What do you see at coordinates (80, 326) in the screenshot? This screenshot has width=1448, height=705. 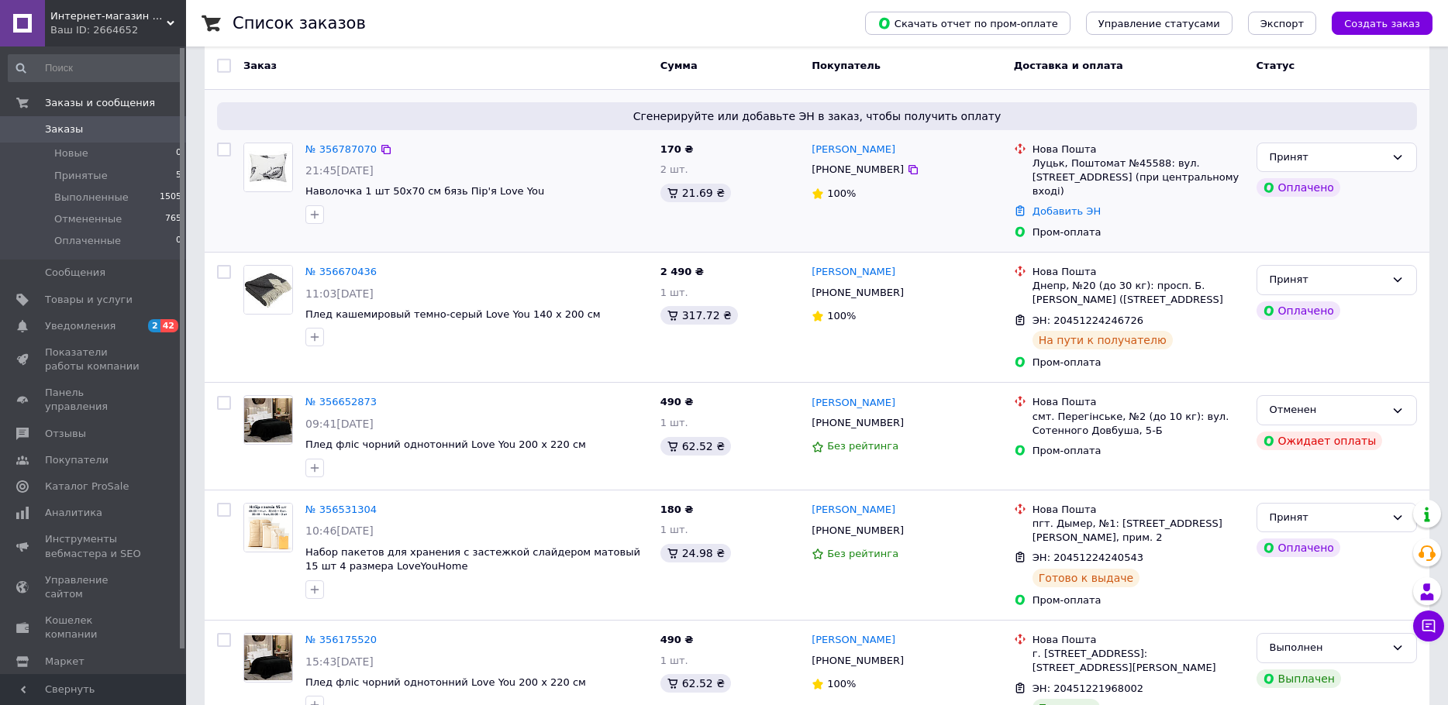 I see `span: Уведомления` at bounding box center [80, 326].